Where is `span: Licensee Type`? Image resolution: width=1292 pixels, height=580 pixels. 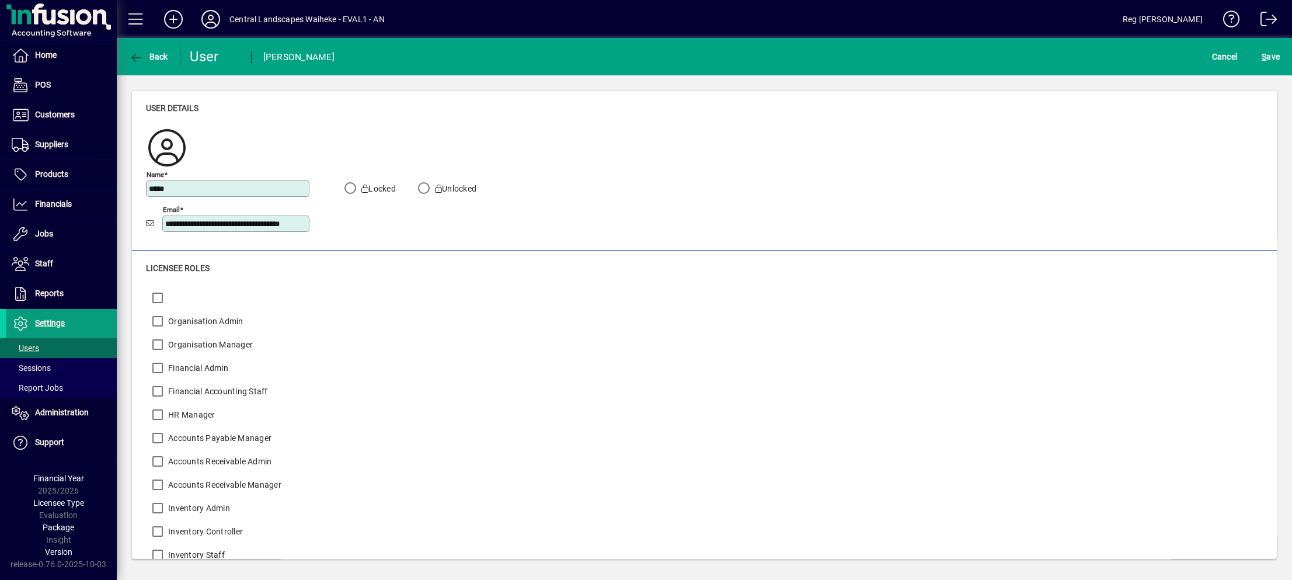 span: Licensee Type is located at coordinates (58, 503).